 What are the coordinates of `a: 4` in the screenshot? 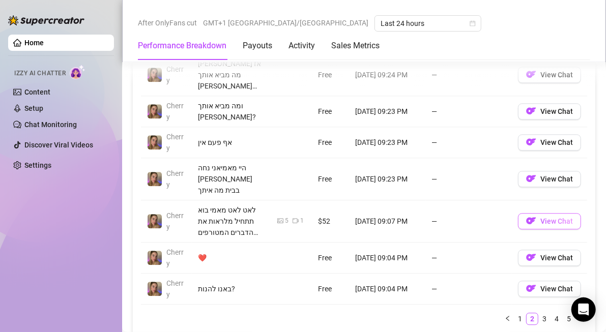 It's located at (556, 319).